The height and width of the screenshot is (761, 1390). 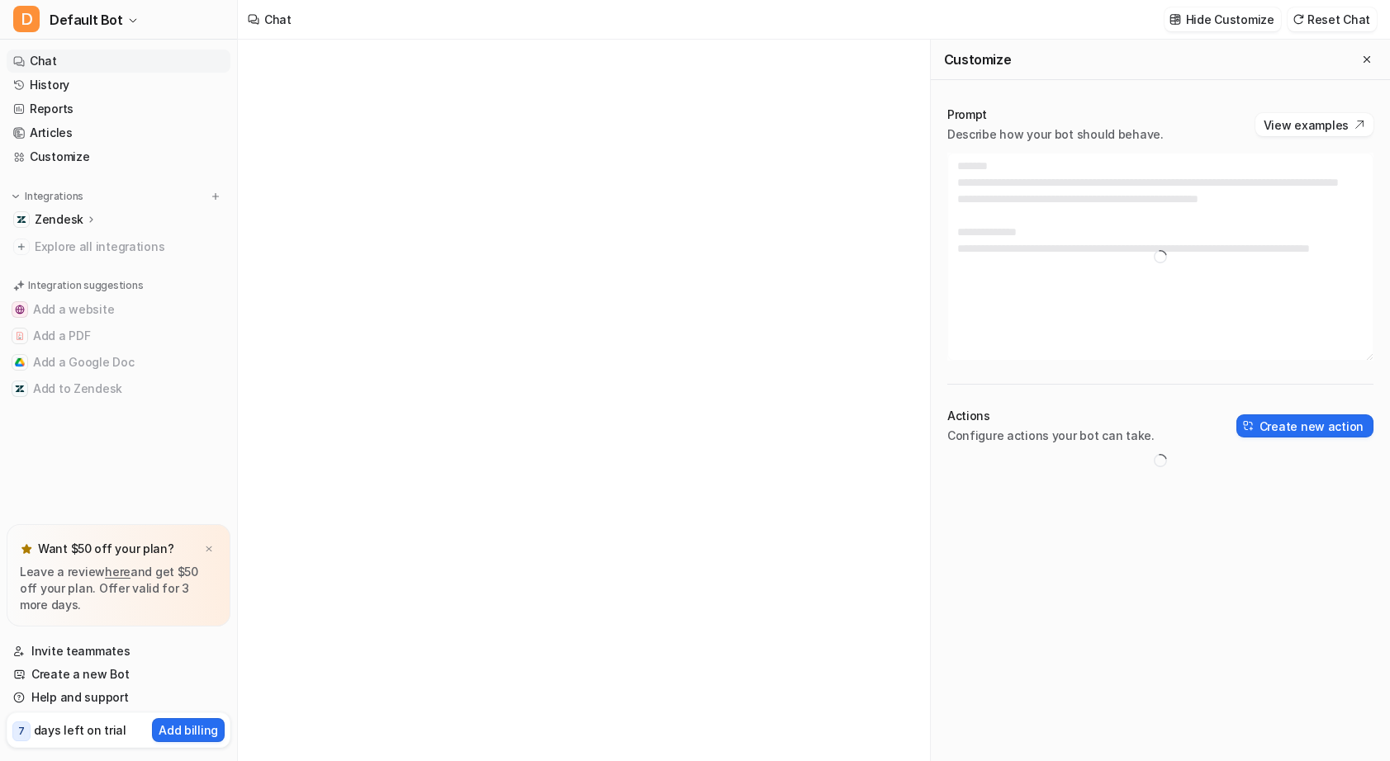 I want to click on img: Add to Zendesk, so click(x=20, y=389).